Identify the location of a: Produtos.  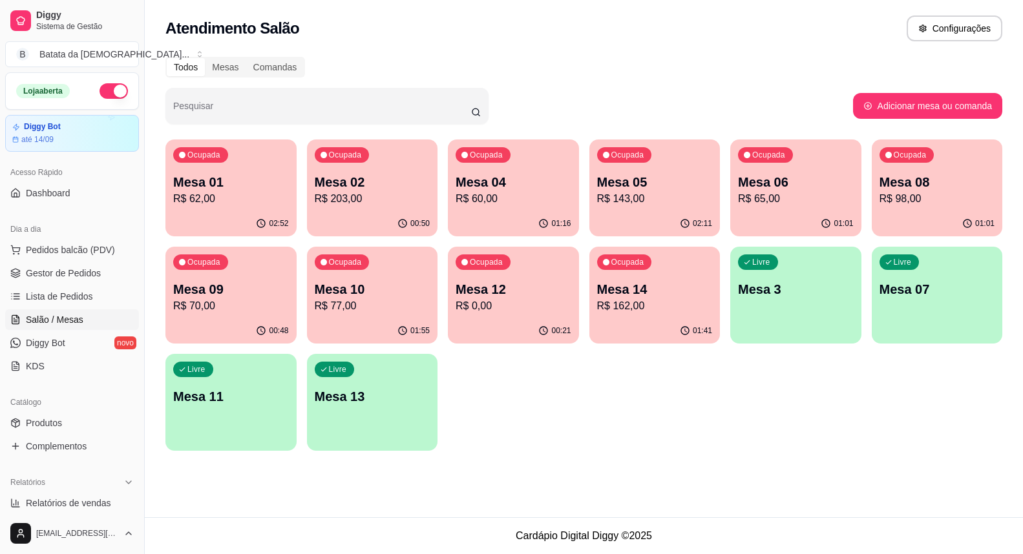
(72, 423).